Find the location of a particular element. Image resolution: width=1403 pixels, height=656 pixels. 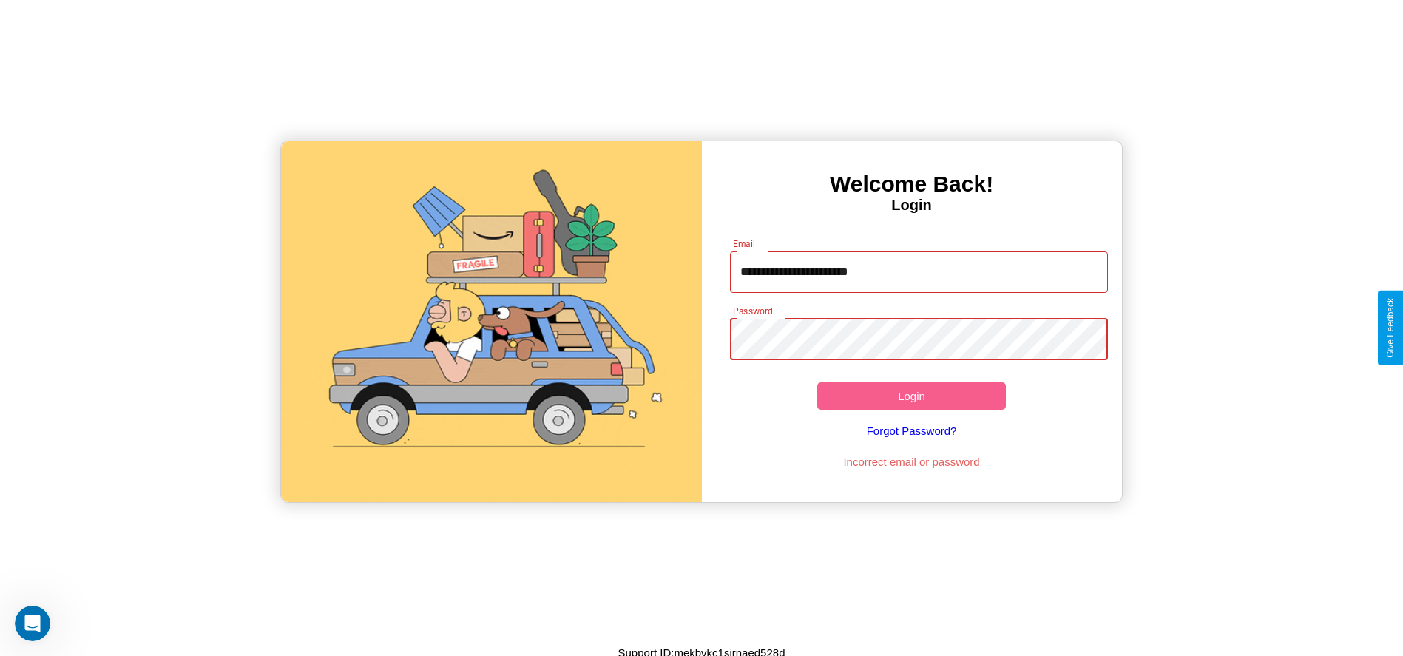

h3: Welcome Back! is located at coordinates (912, 184).